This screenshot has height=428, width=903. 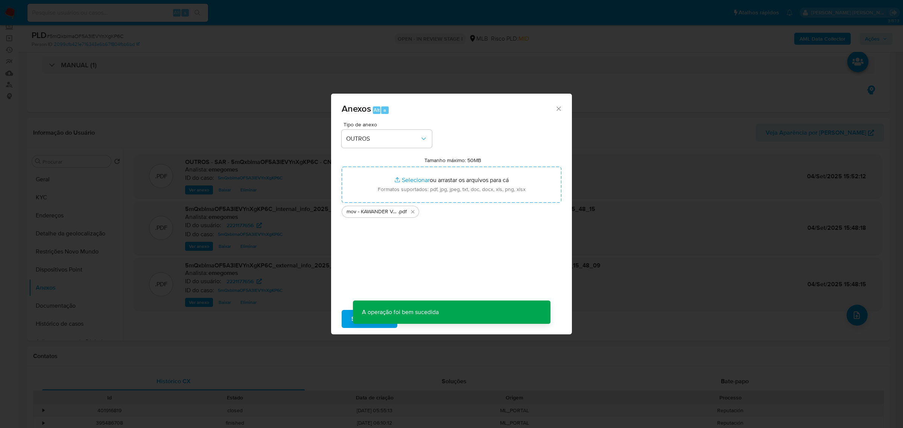 What do you see at coordinates (559, 108) in the screenshot?
I see `button: Fechar` at bounding box center [559, 108].